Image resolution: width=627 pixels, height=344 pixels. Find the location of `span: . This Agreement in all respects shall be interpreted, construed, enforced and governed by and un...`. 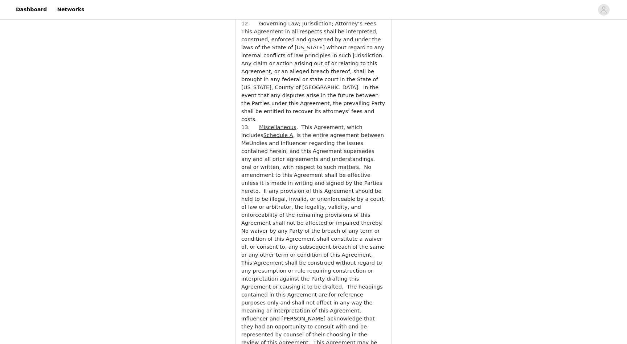

span: . This Agreement in all respects shall be interpreted, construed, enforced and governed by and un... is located at coordinates (314, 71).